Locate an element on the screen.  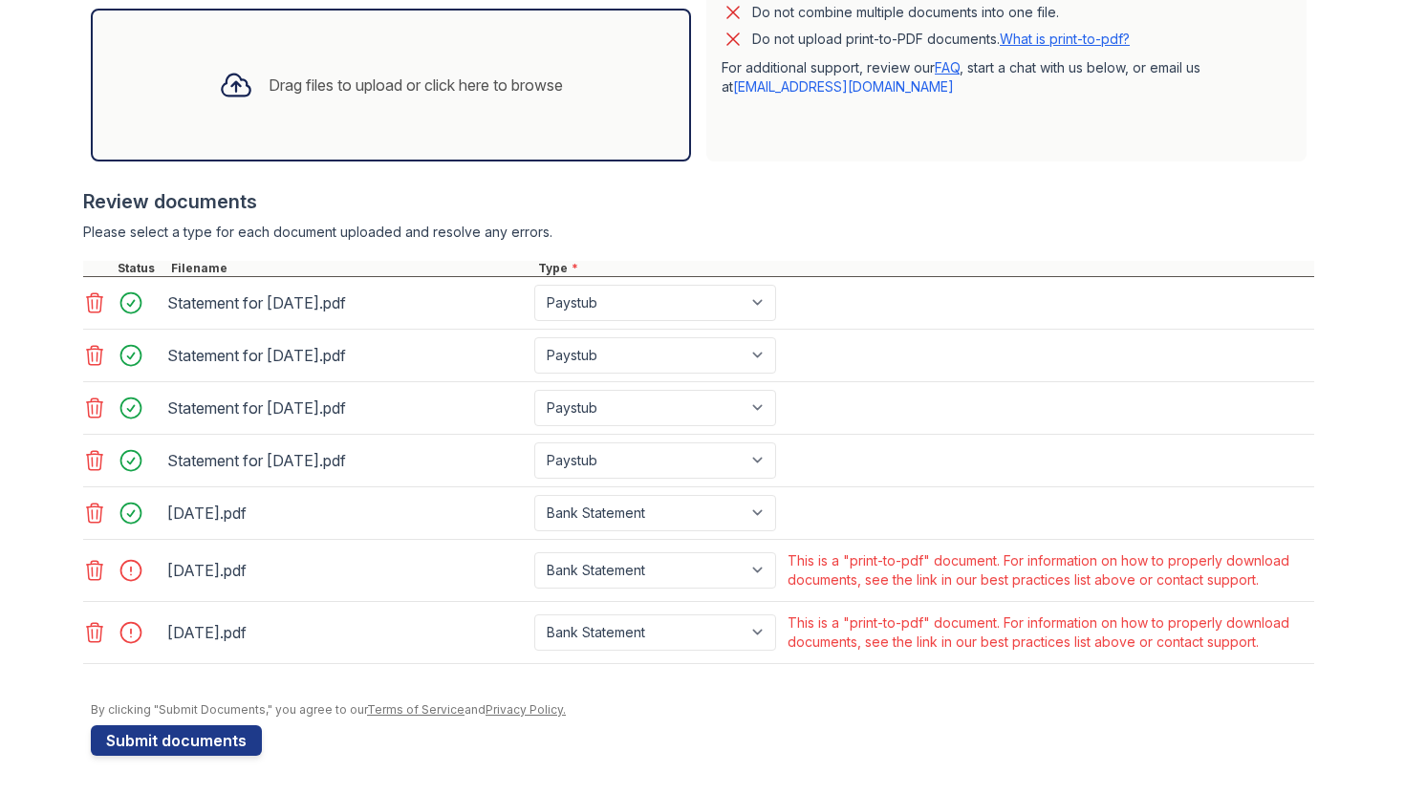
div: Type is located at coordinates (924, 269).